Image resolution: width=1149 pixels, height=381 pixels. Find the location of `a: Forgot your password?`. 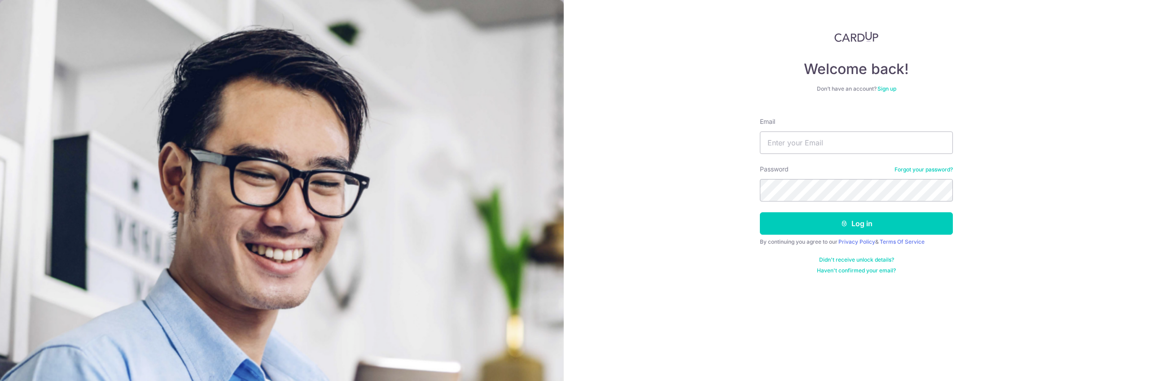

a: Forgot your password? is located at coordinates (923, 170).